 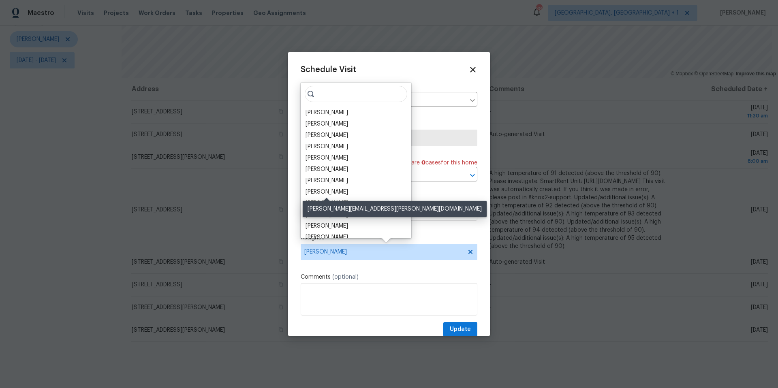 I want to click on label: Comments, so click(x=389, y=277).